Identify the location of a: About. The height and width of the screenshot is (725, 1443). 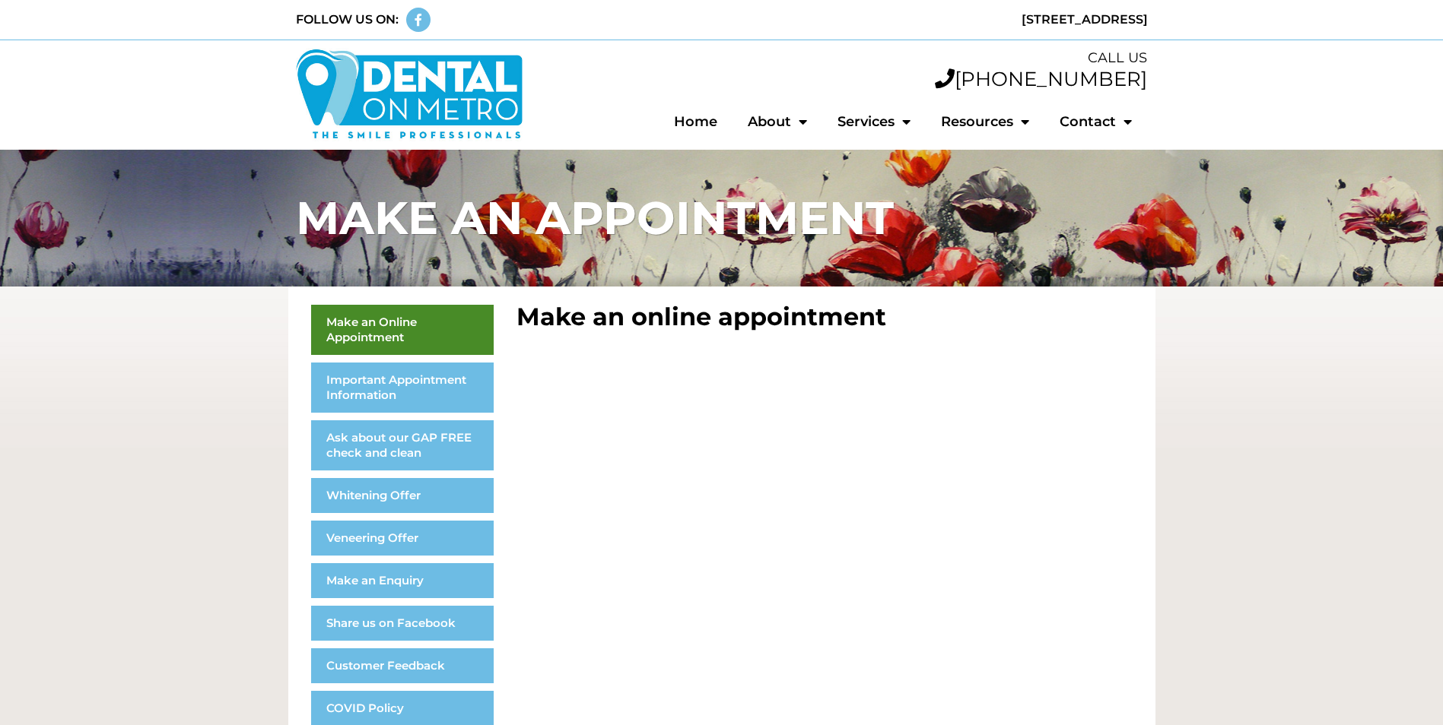
(777, 122).